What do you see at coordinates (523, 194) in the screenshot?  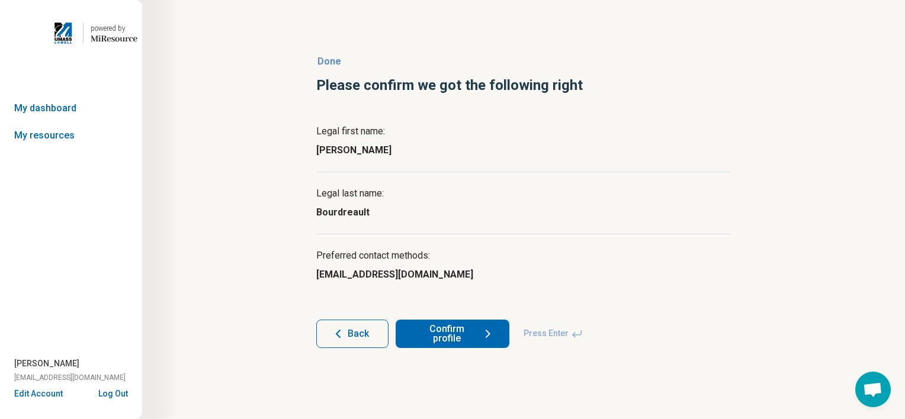 I see `p: Legal last name:` at bounding box center [523, 194].